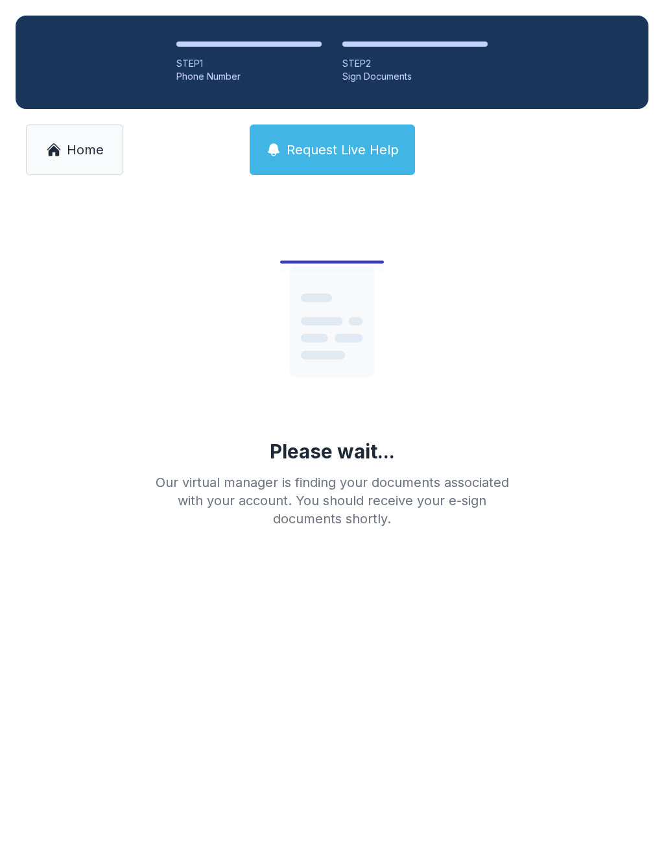  I want to click on div: STEP 1, so click(249, 64).